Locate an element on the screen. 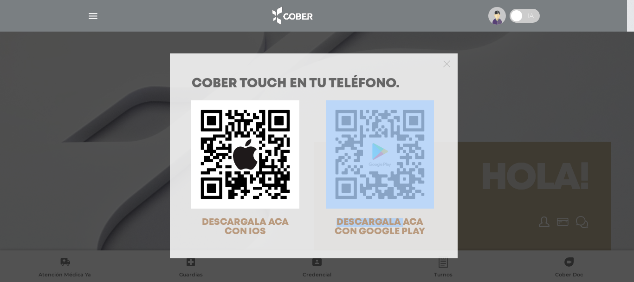 This screenshot has height=282, width=634. button: Close is located at coordinates (446, 63).